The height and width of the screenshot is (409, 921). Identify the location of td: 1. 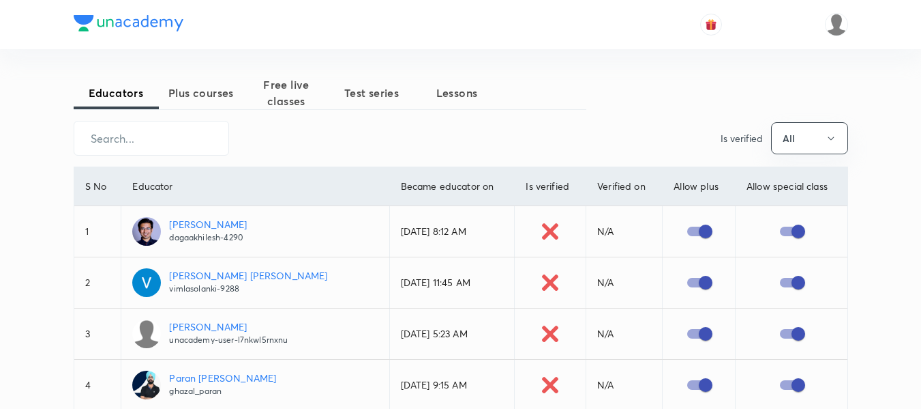
(98, 231).